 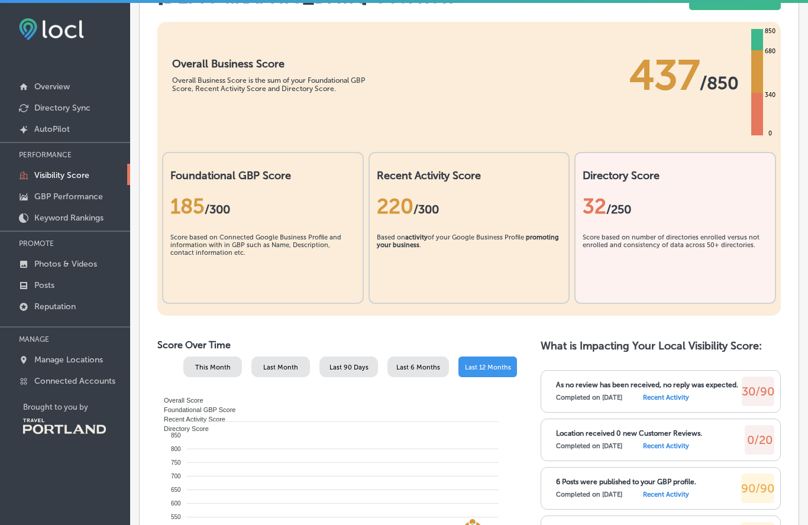 I want to click on span: Last 6 Months, so click(x=418, y=367).